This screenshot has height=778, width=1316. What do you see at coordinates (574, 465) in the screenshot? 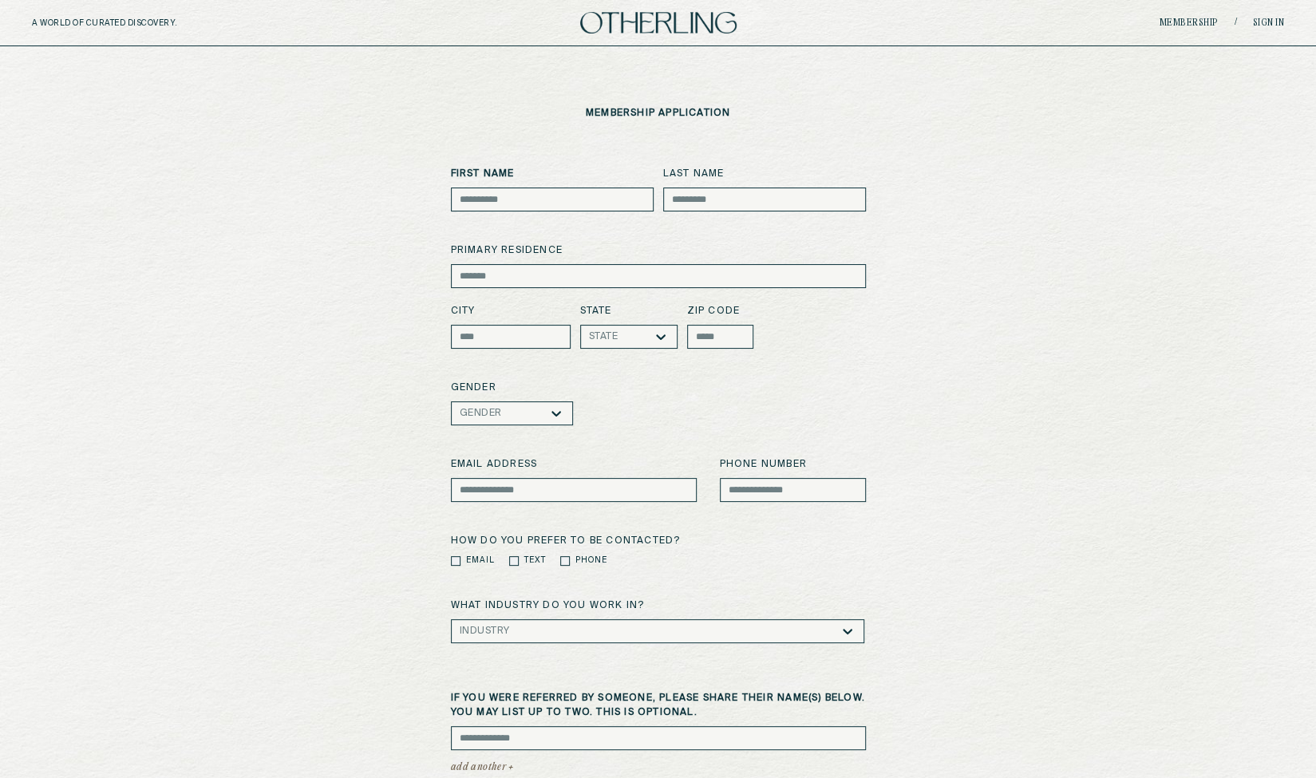
I see `label: Email address` at bounding box center [574, 465].